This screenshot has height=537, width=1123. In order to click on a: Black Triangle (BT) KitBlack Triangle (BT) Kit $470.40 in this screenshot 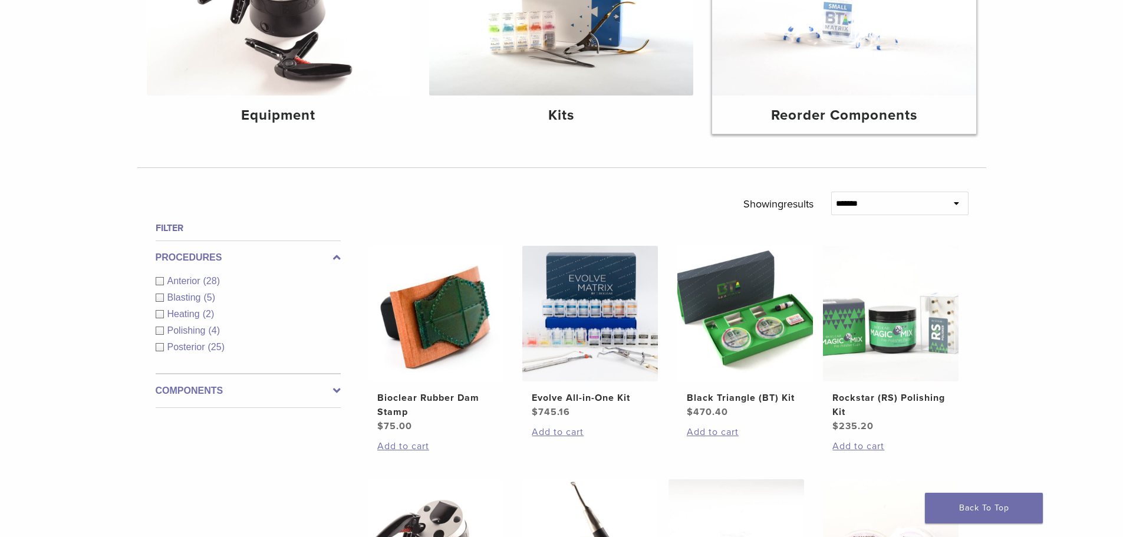, I will do `click(745, 332)`.